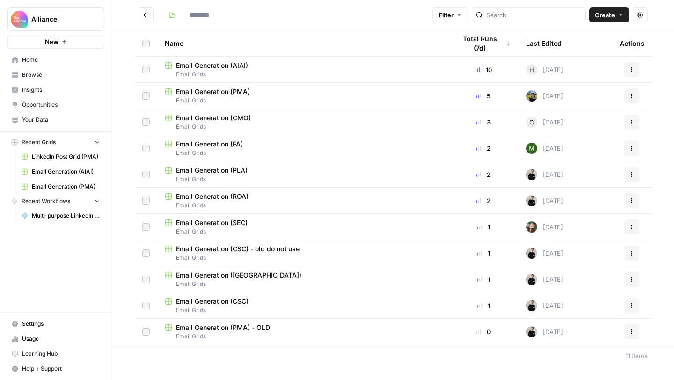 This screenshot has height=380, width=674. What do you see at coordinates (532, 148) in the screenshot?
I see `img: l5bw1boy7i1vzeyb5kvp5qo3zmc4` at bounding box center [532, 148].